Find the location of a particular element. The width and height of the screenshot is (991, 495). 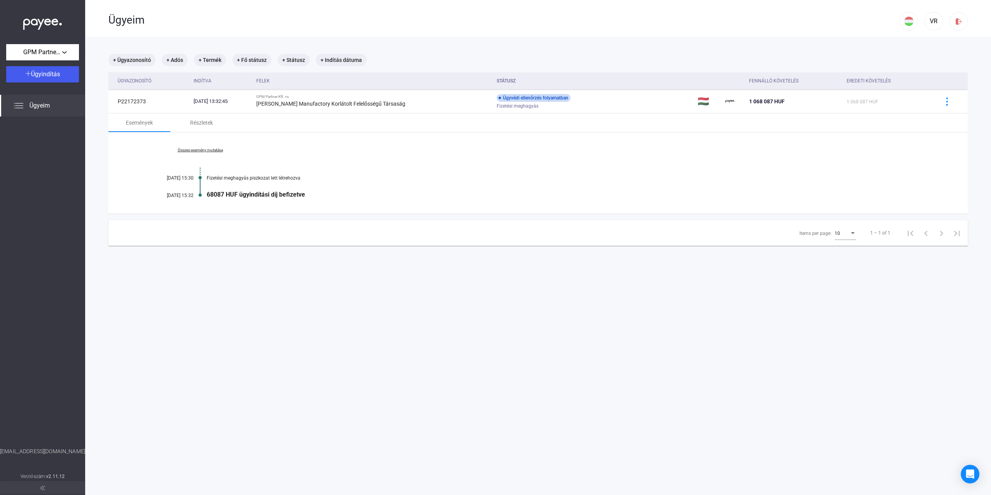

span: 10 is located at coordinates (837, 233).